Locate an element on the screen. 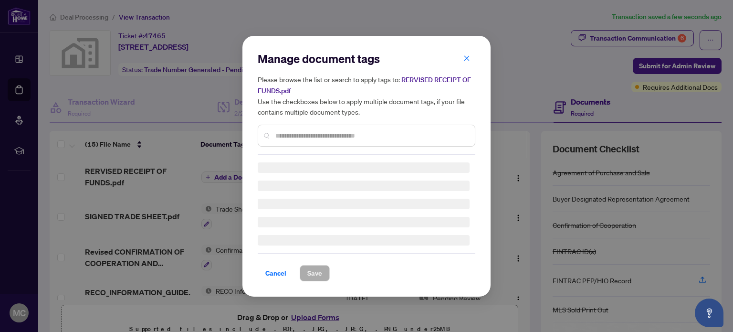 The height and width of the screenshot is (332, 733). span: RERVISED RECEIPT OF FUNDS.pdf is located at coordinates (364, 85).